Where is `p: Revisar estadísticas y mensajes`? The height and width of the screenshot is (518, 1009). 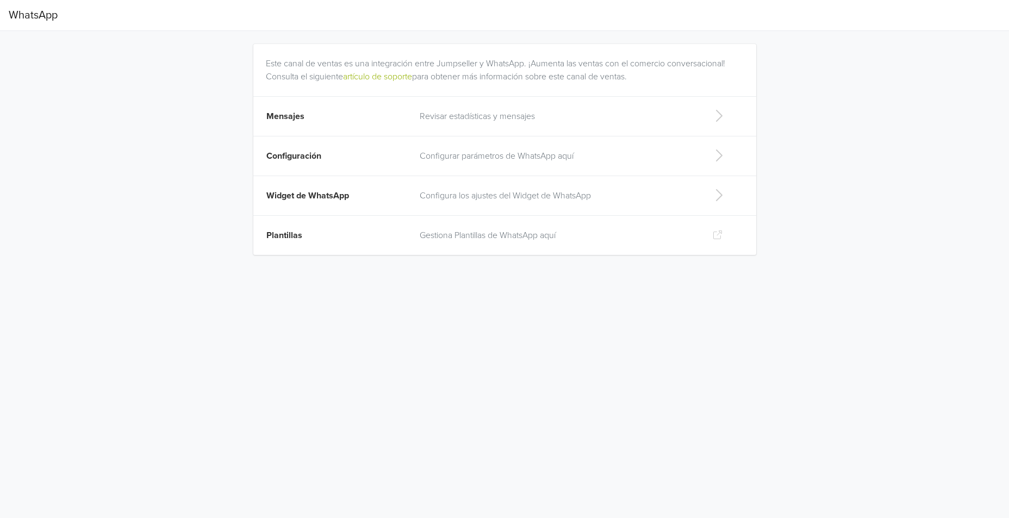 p: Revisar estadísticas y mensajes is located at coordinates (557, 116).